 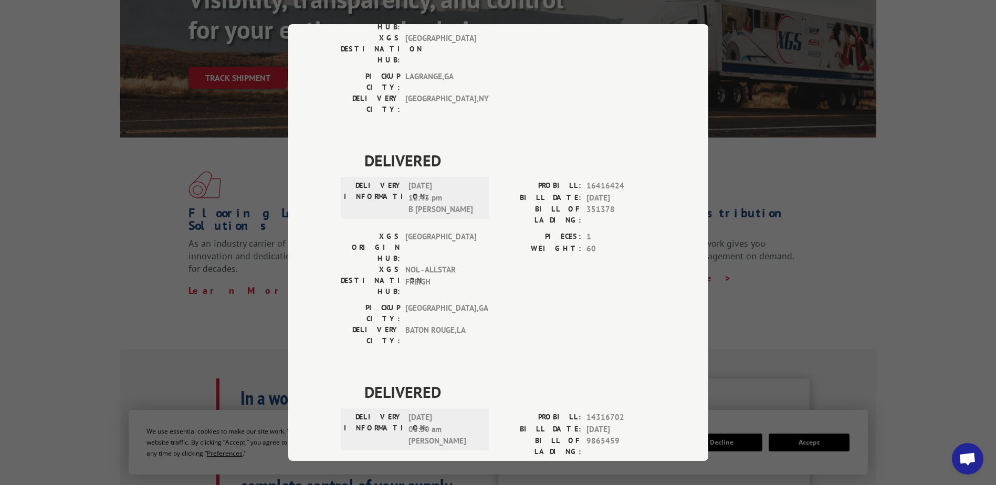 I want to click on span: 16416424, so click(x=621, y=186).